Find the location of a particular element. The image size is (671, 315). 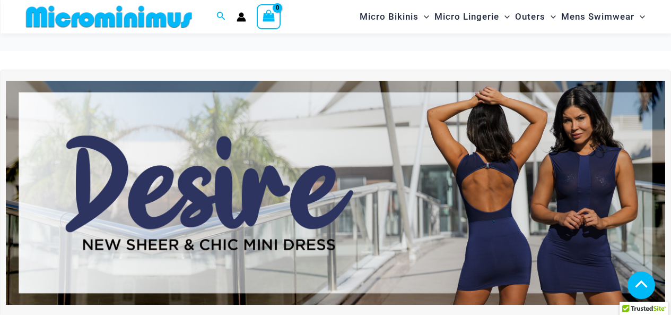

img: Desire me Navy Dress is located at coordinates (335, 193).